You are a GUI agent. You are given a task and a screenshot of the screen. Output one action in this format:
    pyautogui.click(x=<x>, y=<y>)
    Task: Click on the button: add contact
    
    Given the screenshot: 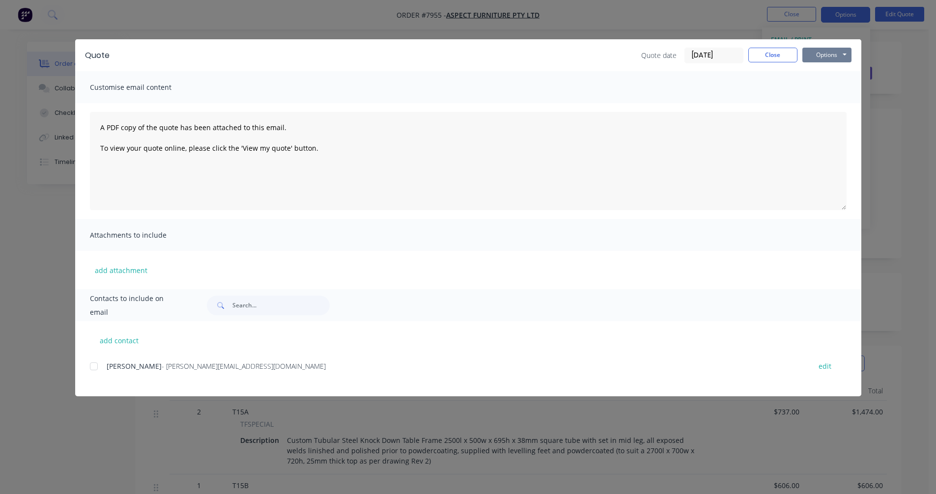 What is the action you would take?
    pyautogui.click(x=119, y=340)
    